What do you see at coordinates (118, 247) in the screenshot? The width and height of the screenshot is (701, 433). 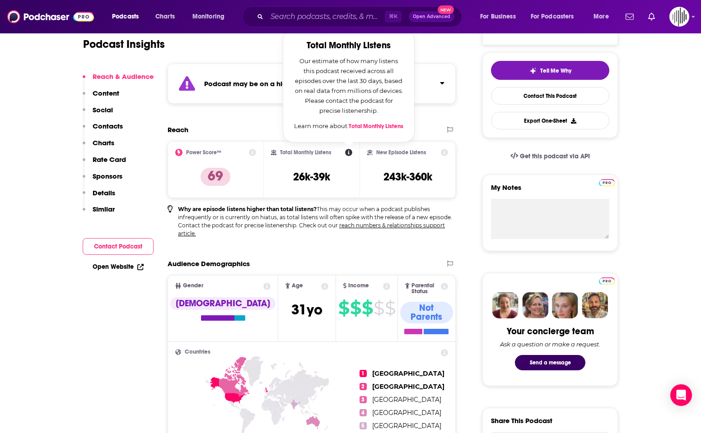 I see `button: Contact Podcast` at bounding box center [118, 247].